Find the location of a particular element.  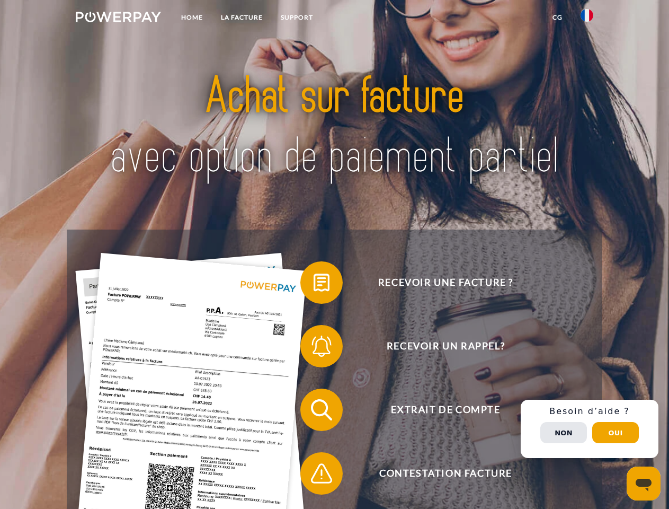

button: Recevoir un rappel? is located at coordinates (438, 346).